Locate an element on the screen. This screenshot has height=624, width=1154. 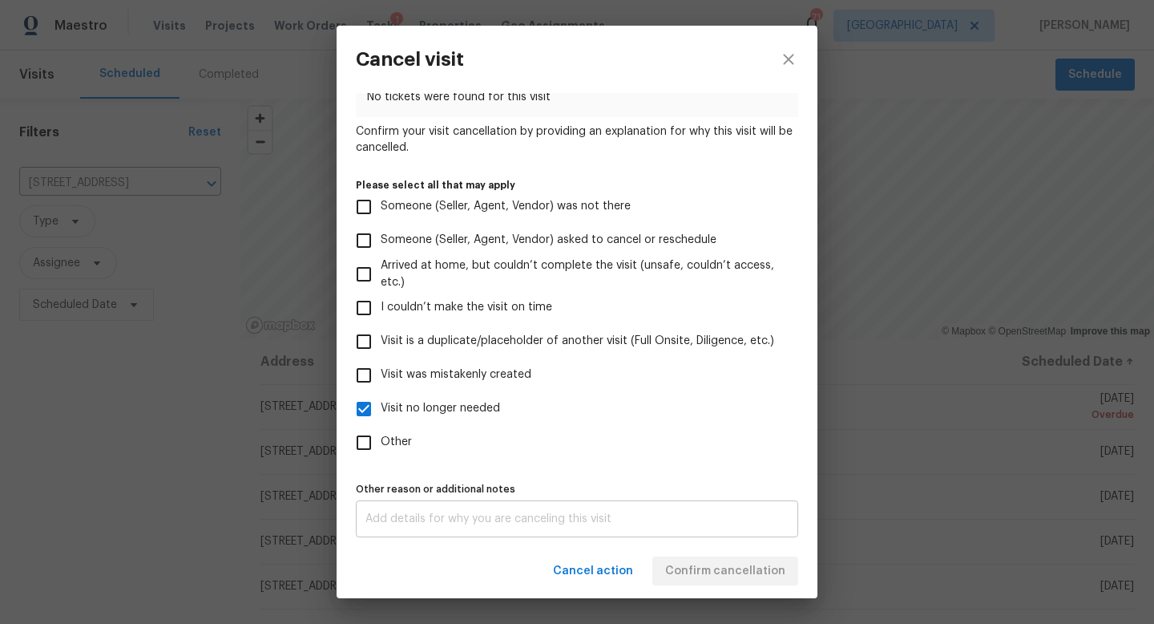
button: close is located at coordinates (789, 59).